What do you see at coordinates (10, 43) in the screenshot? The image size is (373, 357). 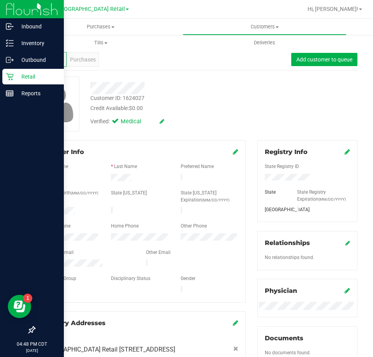 I see `inline-svg: Inventory` at bounding box center [10, 43].